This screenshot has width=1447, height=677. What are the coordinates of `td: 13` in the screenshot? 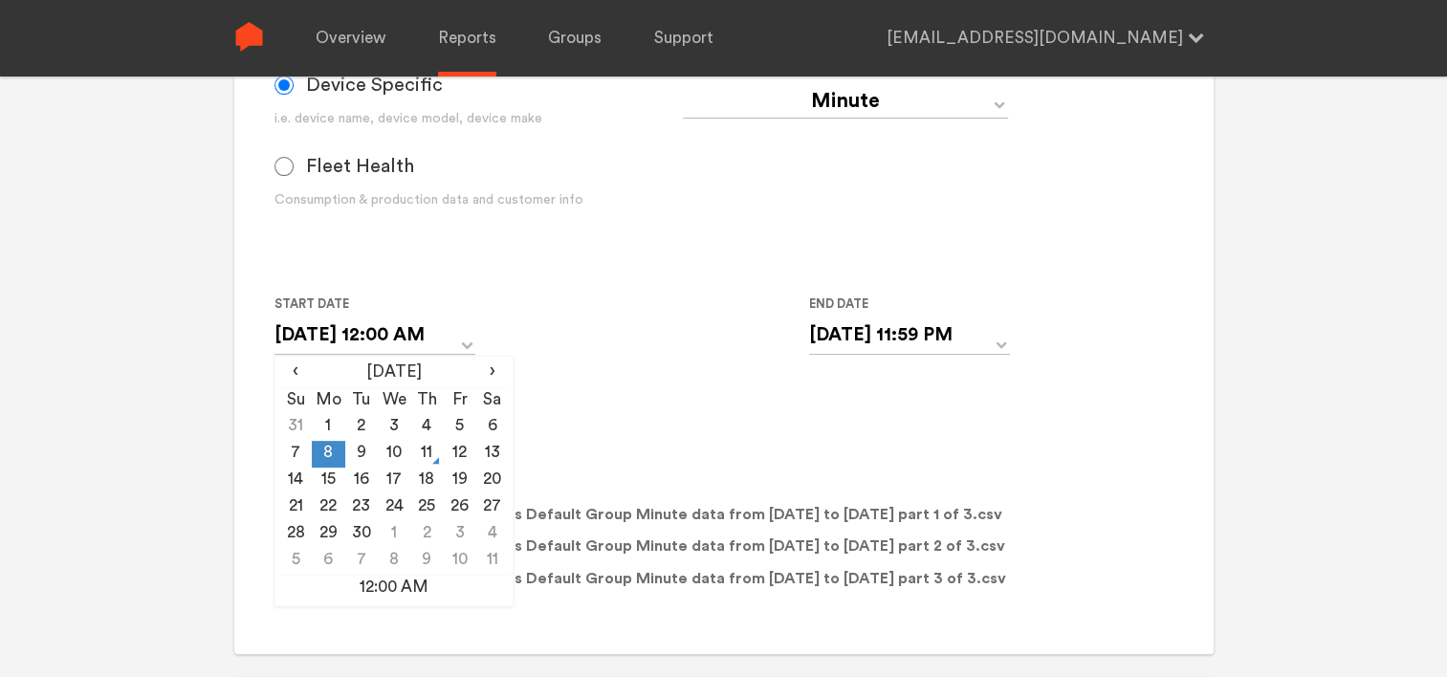 It's located at (493, 454).